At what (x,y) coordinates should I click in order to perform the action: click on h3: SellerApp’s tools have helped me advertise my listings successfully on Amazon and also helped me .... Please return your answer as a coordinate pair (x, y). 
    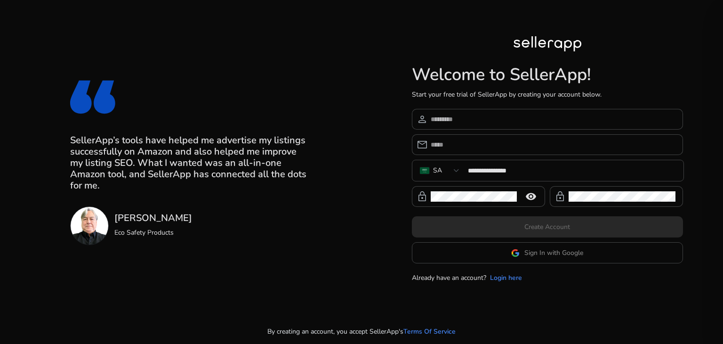
    Looking at the image, I should click on (191, 163).